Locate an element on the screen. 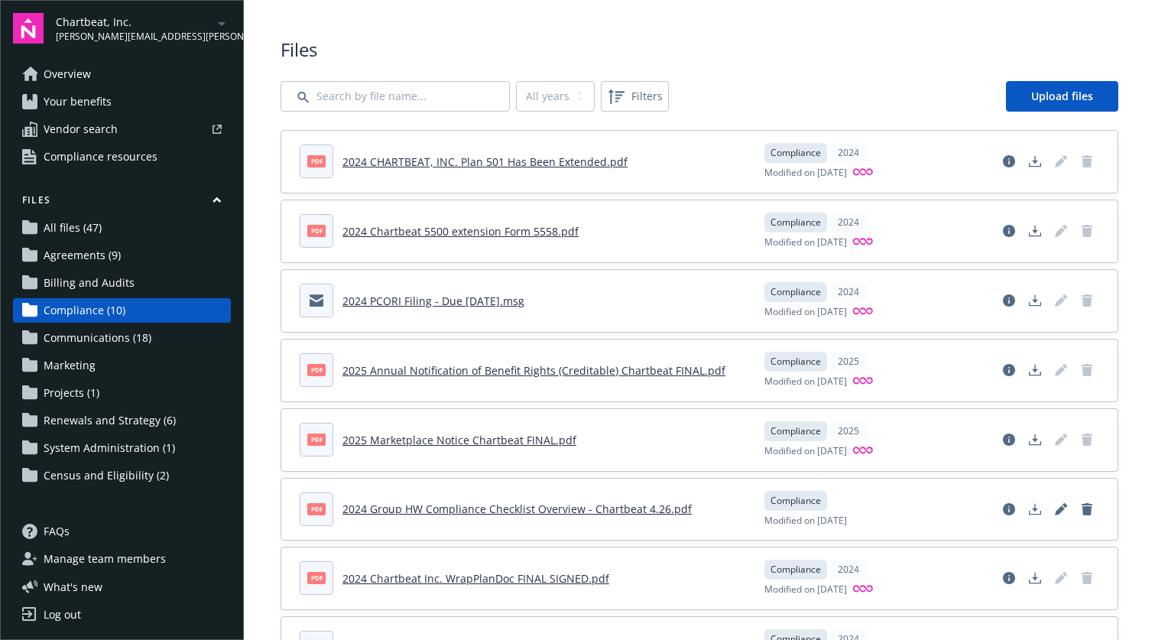 This screenshot has width=1155, height=640. span: FAQs is located at coordinates (57, 531).